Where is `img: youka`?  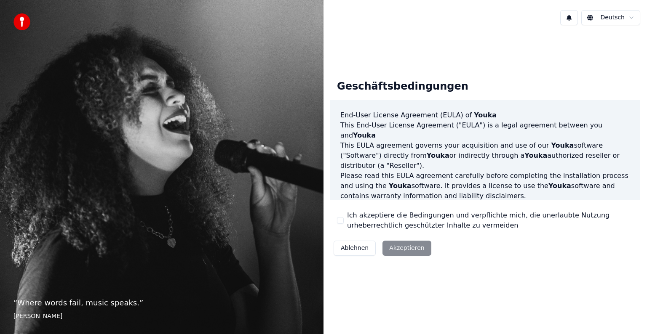 img: youka is located at coordinates (22, 22).